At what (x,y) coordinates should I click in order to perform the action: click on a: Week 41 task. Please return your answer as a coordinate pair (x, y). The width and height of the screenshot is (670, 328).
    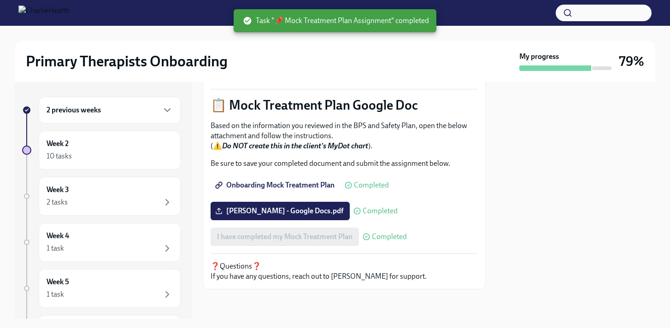
    Looking at the image, I should click on (101, 242).